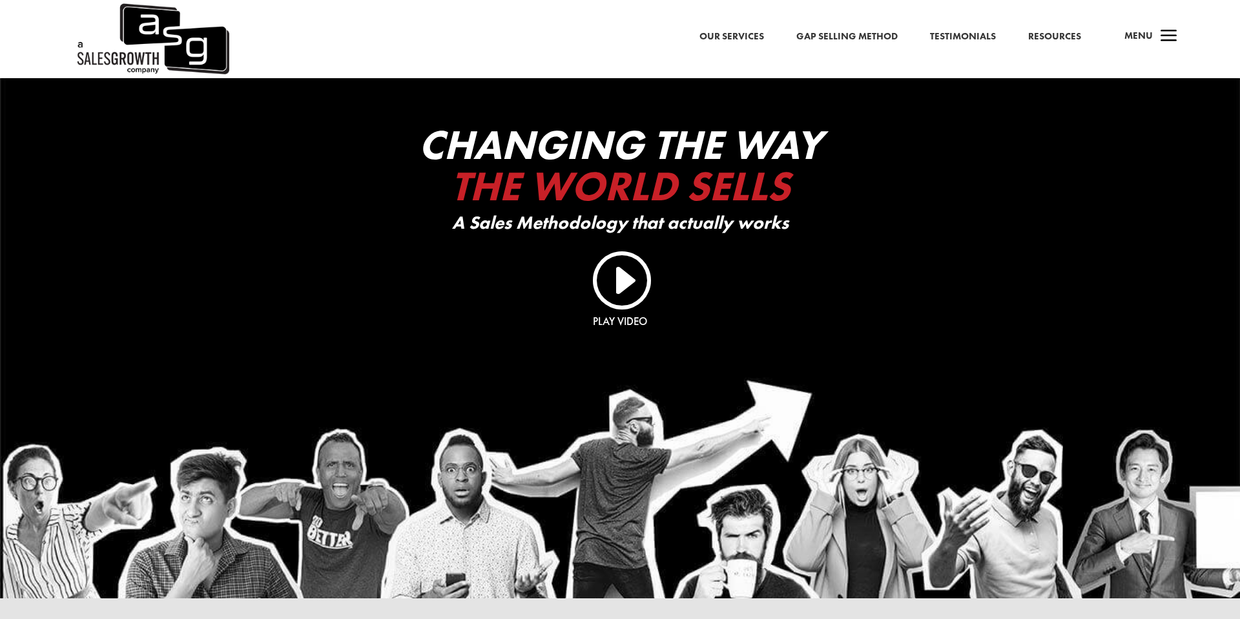 The height and width of the screenshot is (619, 1240). I want to click on a: Testimonials, so click(963, 37).